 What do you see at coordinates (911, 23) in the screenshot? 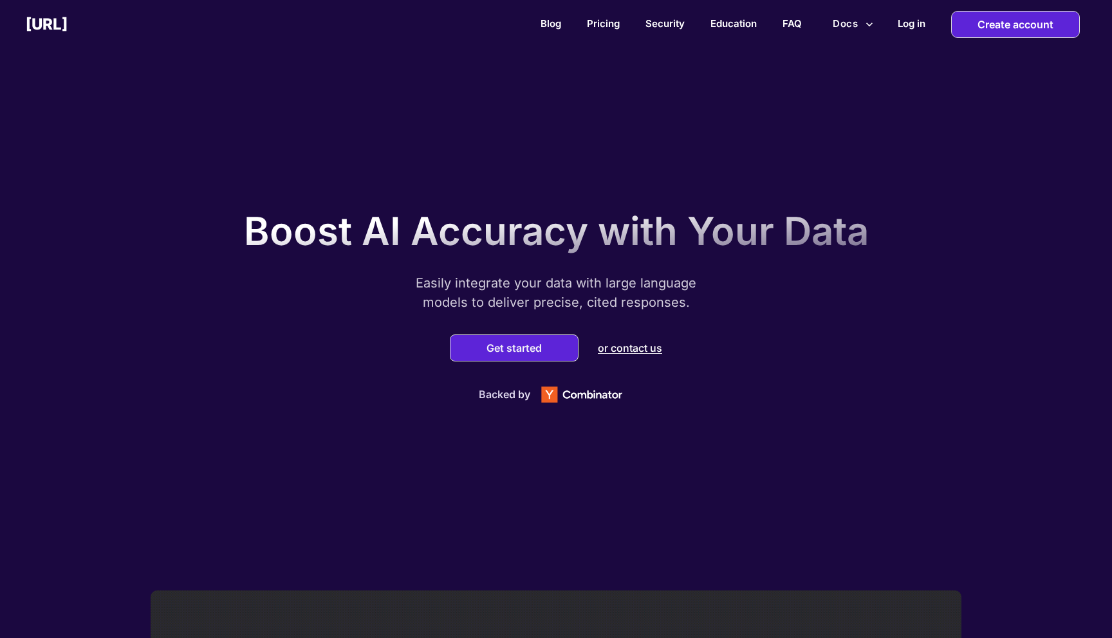
I see `h2: Log in` at bounding box center [911, 23].